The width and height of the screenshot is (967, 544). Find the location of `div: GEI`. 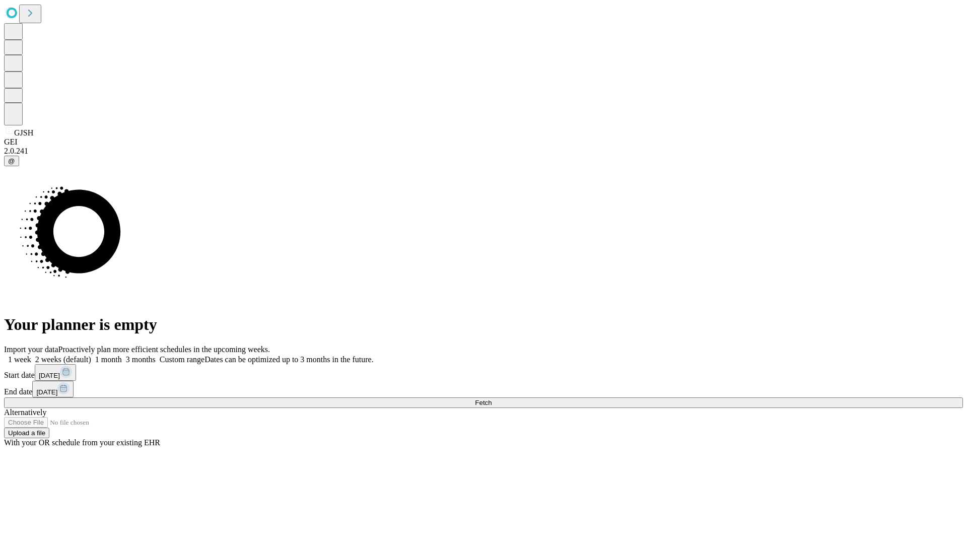

div: GEI is located at coordinates (483, 142).